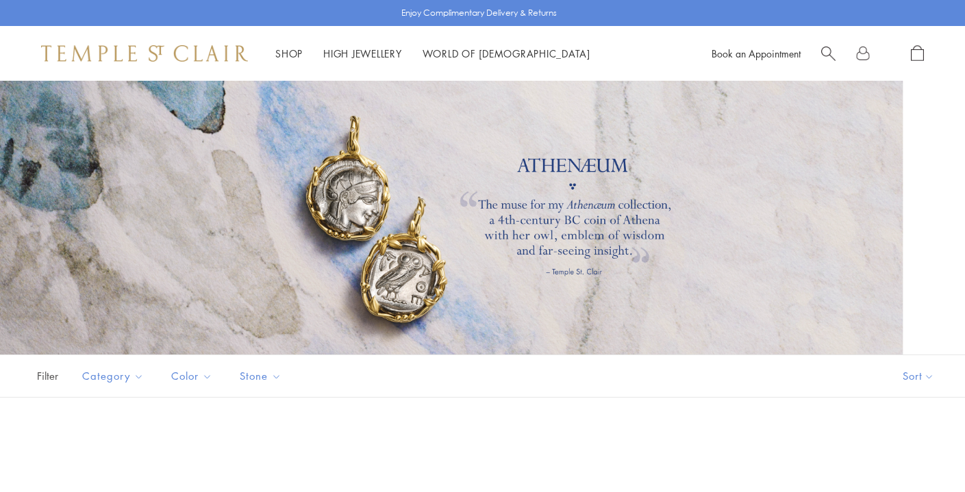 This screenshot has width=965, height=492. I want to click on a: ShopShop, so click(289, 53).